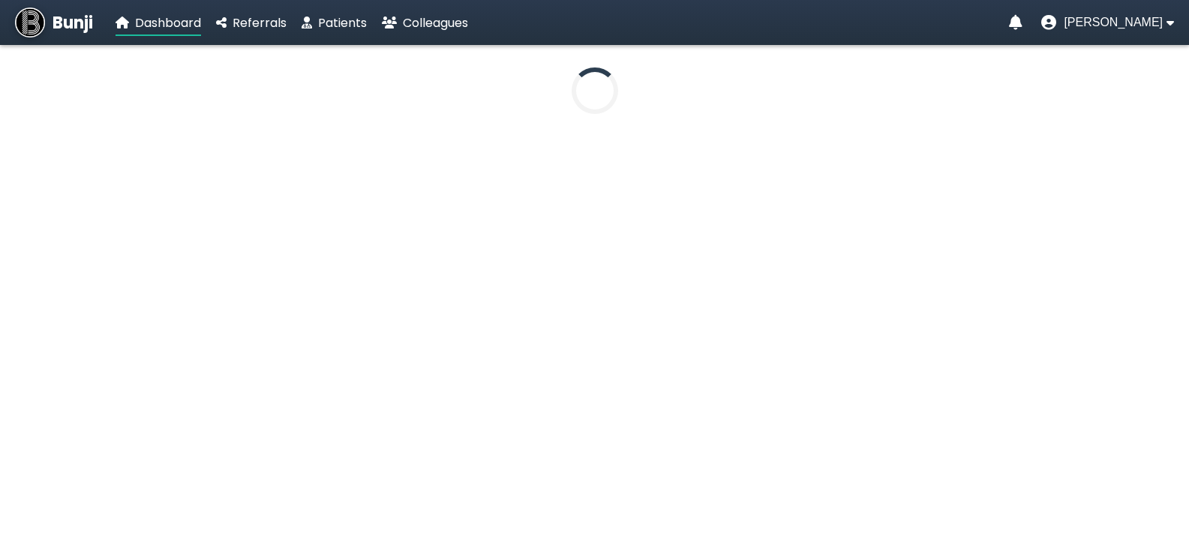 The width and height of the screenshot is (1189, 554). Describe the element at coordinates (1107, 23) in the screenshot. I see `button: User menu` at that location.